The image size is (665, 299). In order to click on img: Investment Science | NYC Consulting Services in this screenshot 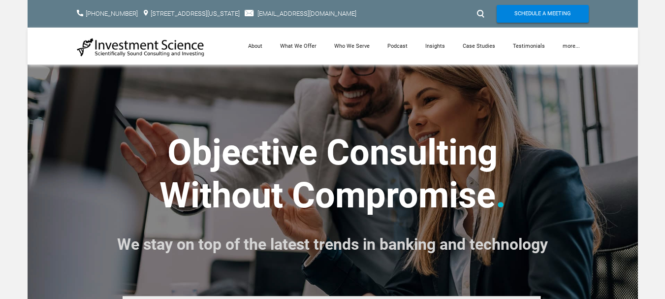, I will do `click(141, 47)`.